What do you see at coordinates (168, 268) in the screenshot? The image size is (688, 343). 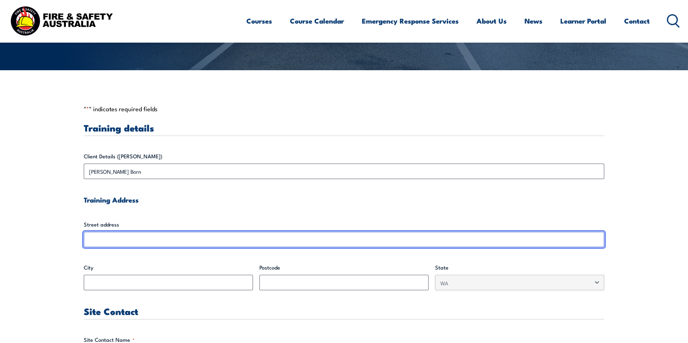 I see `label: City` at bounding box center [168, 268].